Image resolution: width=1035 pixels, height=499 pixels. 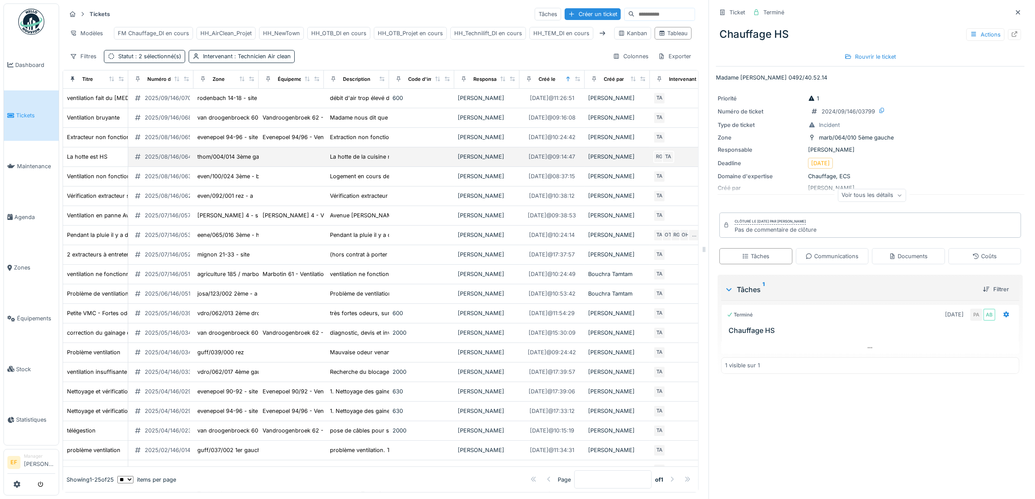 I want to click on div: Communications, so click(x=832, y=256).